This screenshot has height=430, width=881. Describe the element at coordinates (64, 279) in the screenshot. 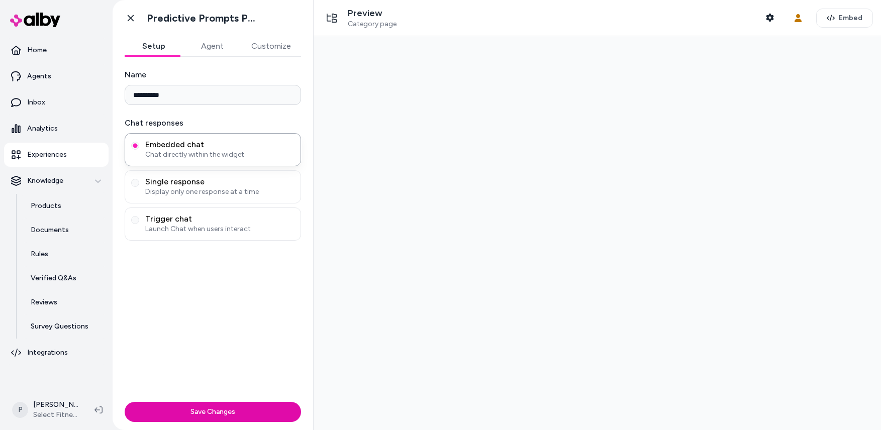

I see `a: Verified Q&As` at that location.